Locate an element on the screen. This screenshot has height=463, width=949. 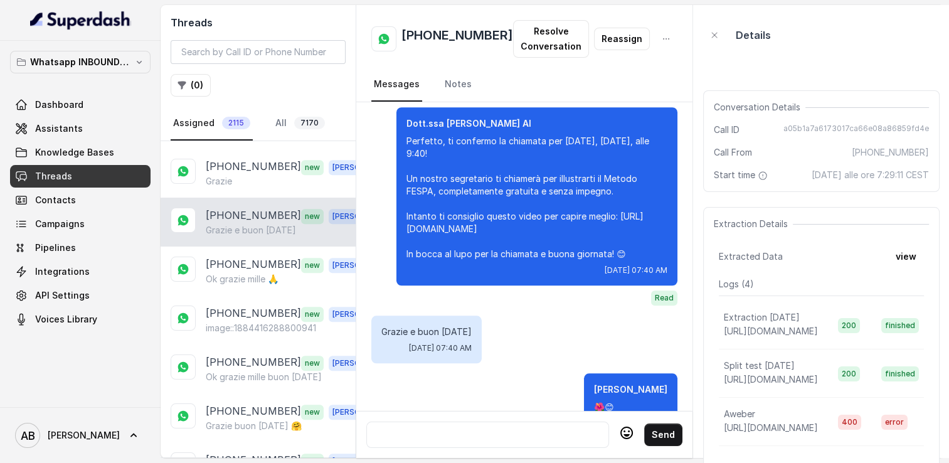
span: 7170 is located at coordinates (309, 123).